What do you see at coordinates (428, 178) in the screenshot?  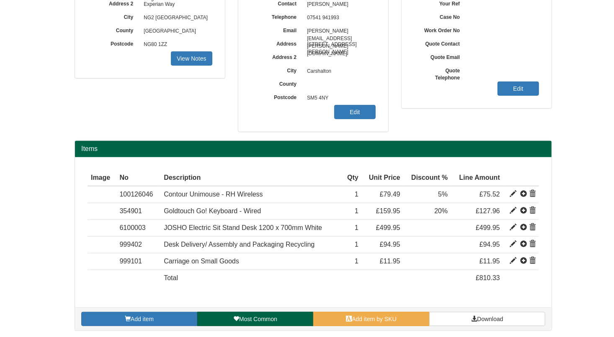 I see `th: Discount %` at bounding box center [428, 178].